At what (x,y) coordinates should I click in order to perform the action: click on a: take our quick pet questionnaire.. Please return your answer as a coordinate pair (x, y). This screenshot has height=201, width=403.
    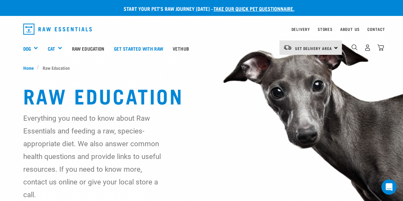
    Looking at the image, I should click on (254, 8).